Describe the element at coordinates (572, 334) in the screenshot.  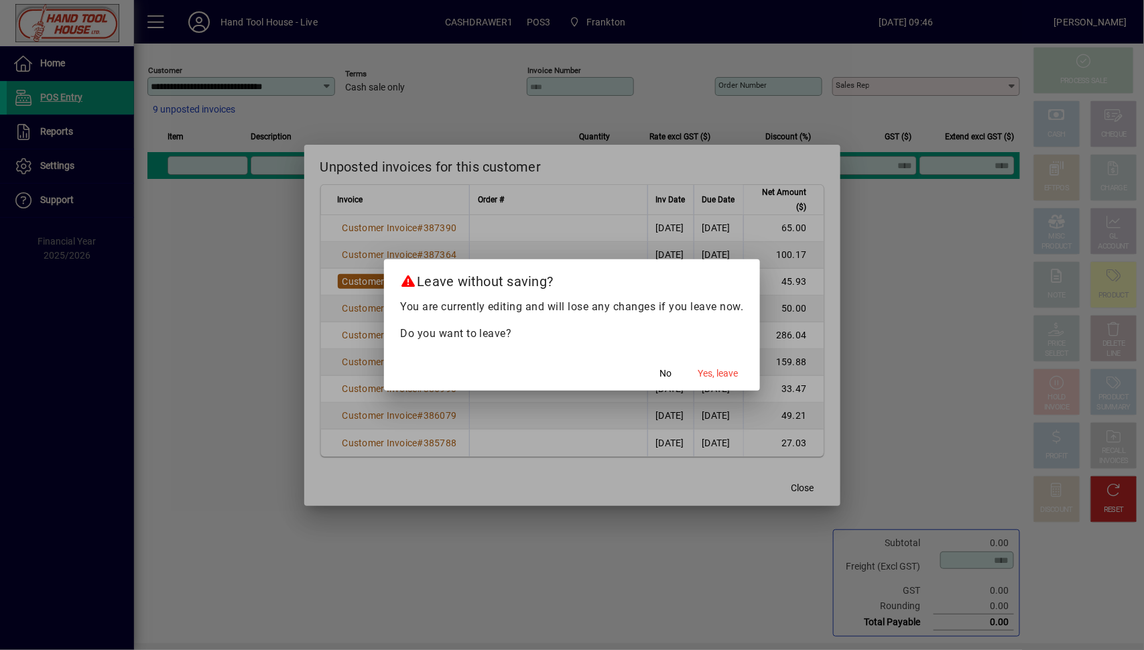
I see `p: Do you want to leave?` at that location.